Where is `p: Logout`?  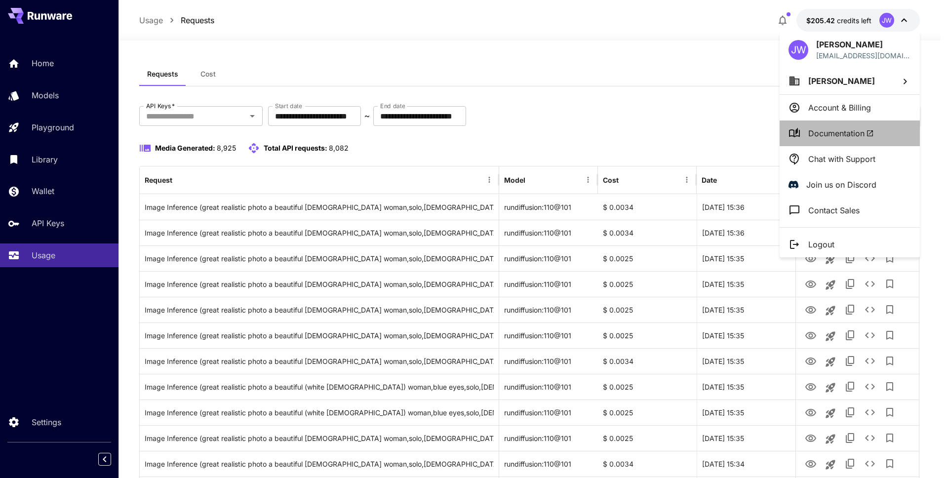
p: Logout is located at coordinates (821, 244).